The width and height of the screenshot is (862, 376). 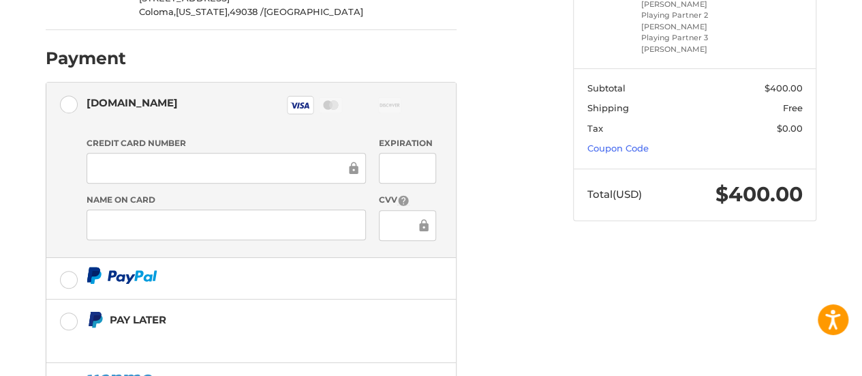 What do you see at coordinates (407, 200) in the screenshot?
I see `label: CVV` at bounding box center [407, 200].